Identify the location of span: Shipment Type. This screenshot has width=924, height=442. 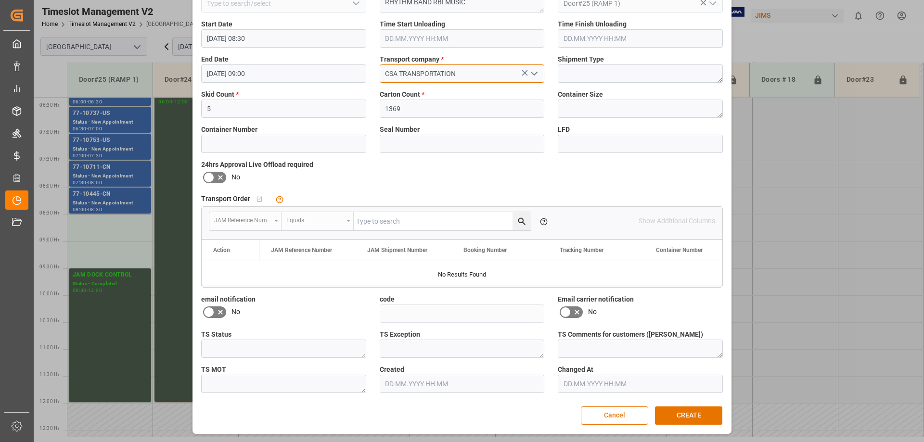
(581, 59).